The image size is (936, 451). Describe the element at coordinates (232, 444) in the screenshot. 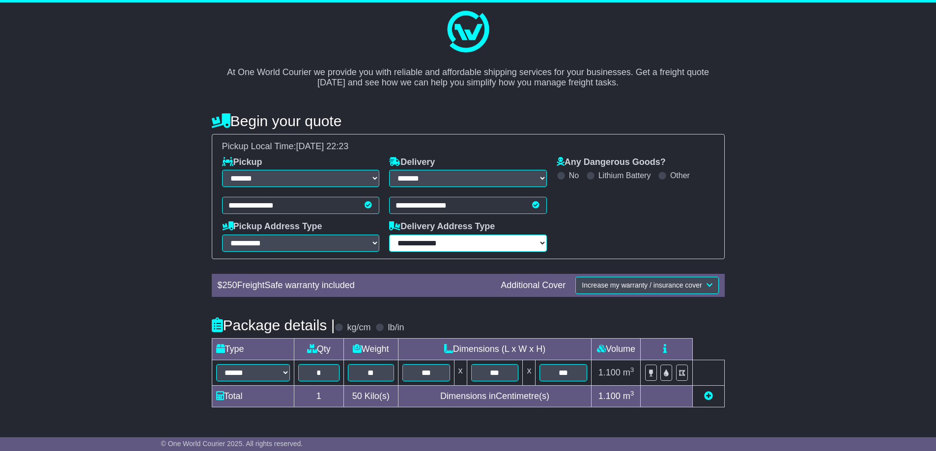

I see `span: © One World Courier 2025. All rights reserved.` at that location.